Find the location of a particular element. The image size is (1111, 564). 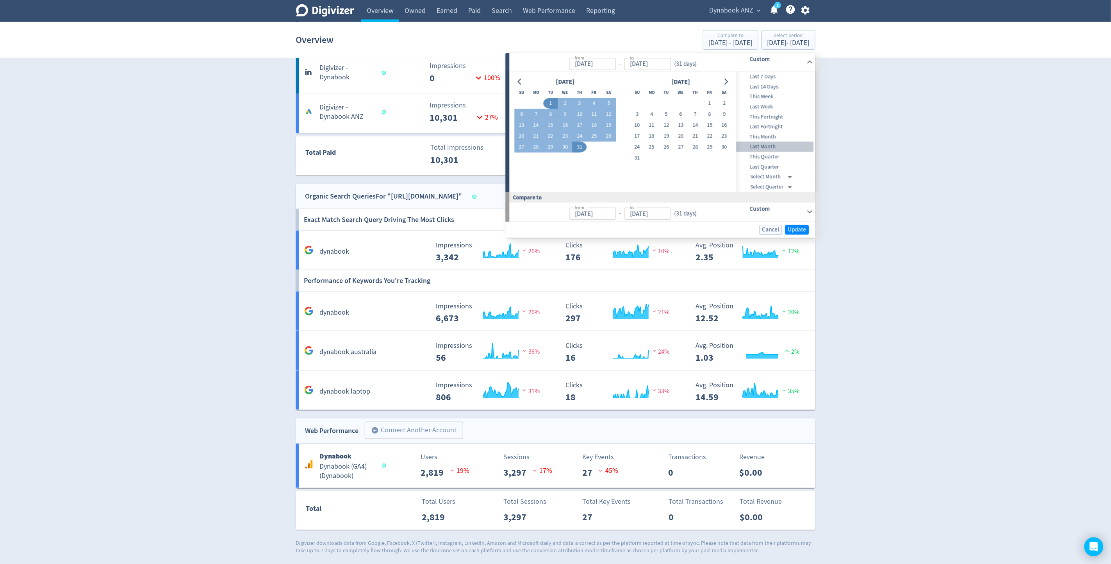

button: 26 is located at coordinates (666, 147).